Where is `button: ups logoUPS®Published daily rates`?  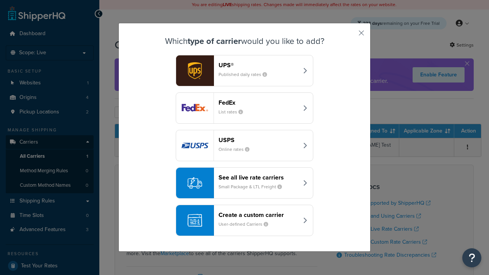
button: ups logoUPS®Published daily rates is located at coordinates (245, 71).